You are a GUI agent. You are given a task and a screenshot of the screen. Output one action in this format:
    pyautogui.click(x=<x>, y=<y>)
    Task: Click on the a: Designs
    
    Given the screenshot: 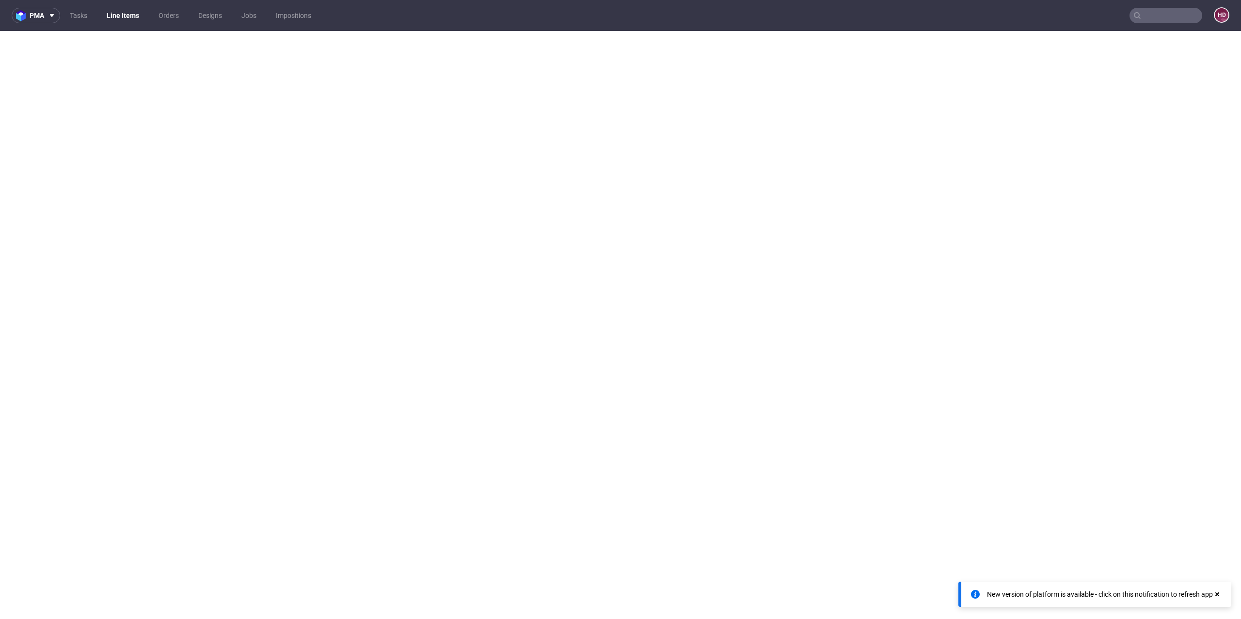 What is the action you would take?
    pyautogui.click(x=210, y=16)
    